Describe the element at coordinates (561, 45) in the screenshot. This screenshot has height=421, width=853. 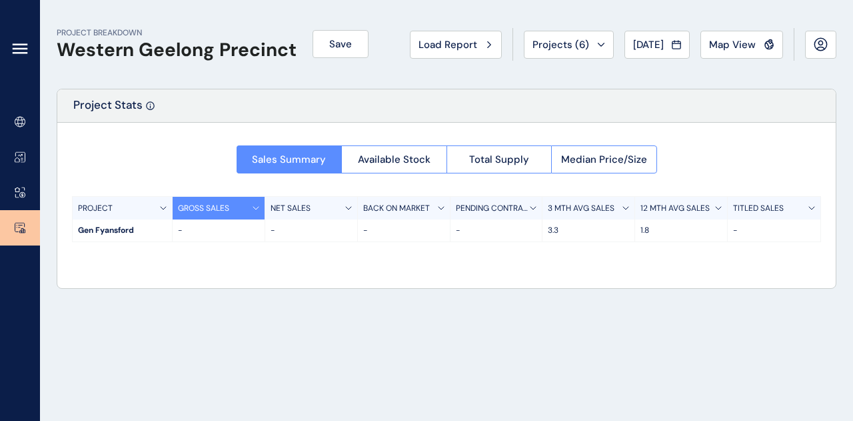
I see `span: Projects ( 6 )` at that location.